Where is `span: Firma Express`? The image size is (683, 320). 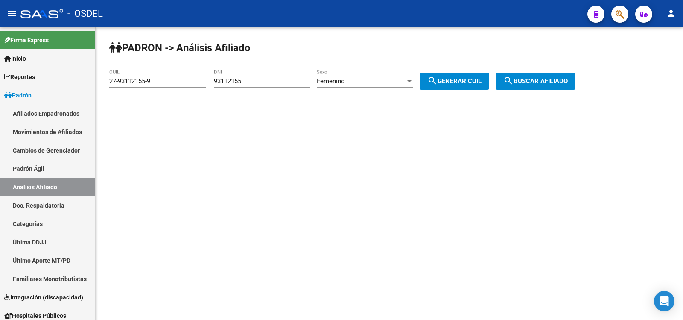
span: Firma Express is located at coordinates (26, 40).